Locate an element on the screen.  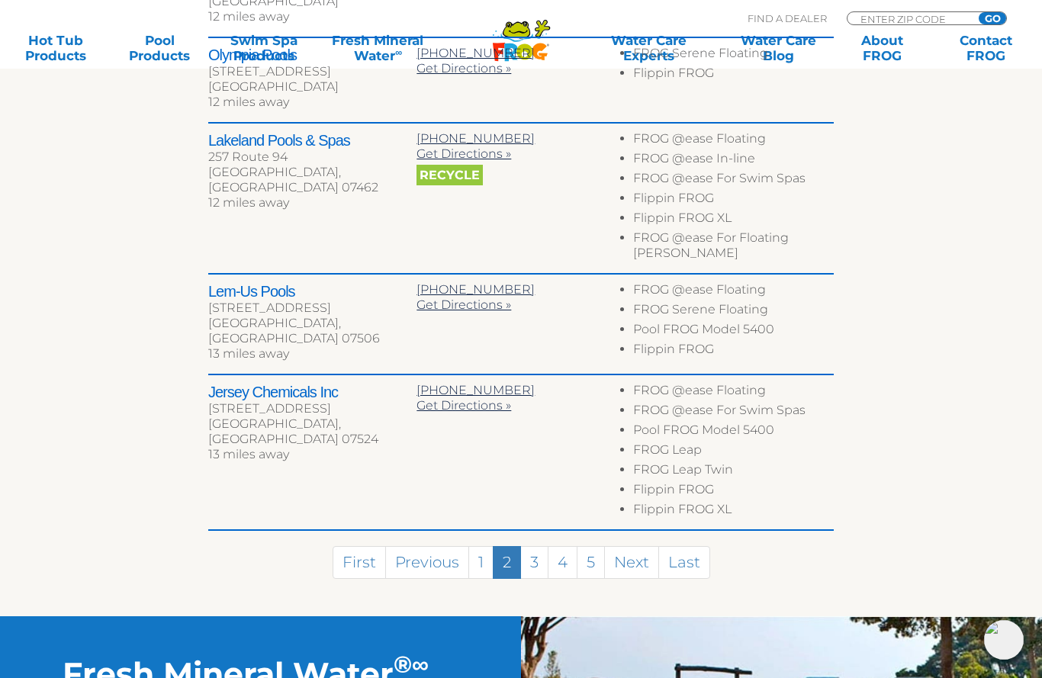
a: Next is located at coordinates (632, 562).